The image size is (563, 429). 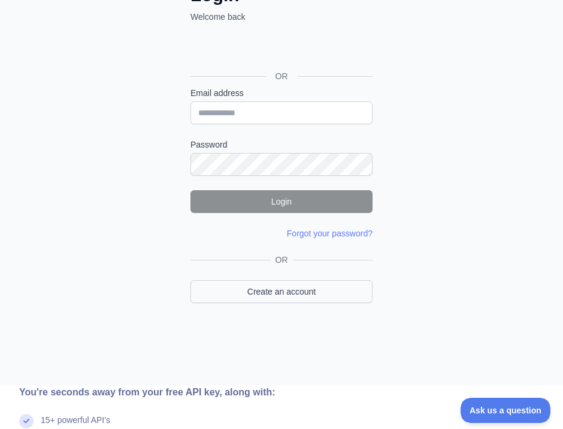 I want to click on div: You're seconds away from your free API key, along with:, so click(x=203, y=392).